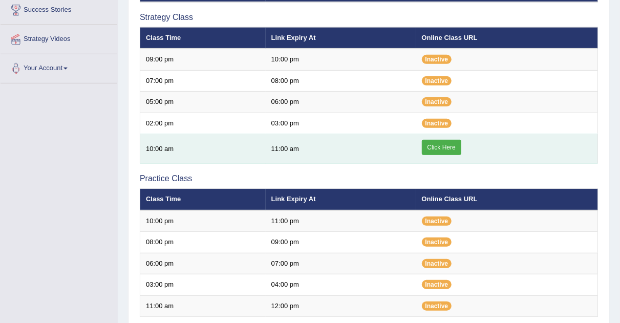 Image resolution: width=620 pixels, height=323 pixels. Describe the element at coordinates (59, 38) in the screenshot. I see `a: Strategy Videos` at that location.